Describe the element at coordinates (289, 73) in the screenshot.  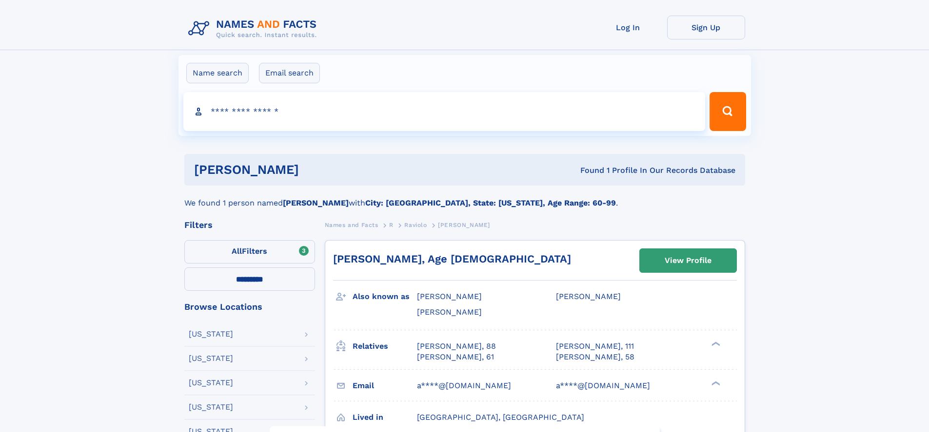
I see `label: Email search` at that location.